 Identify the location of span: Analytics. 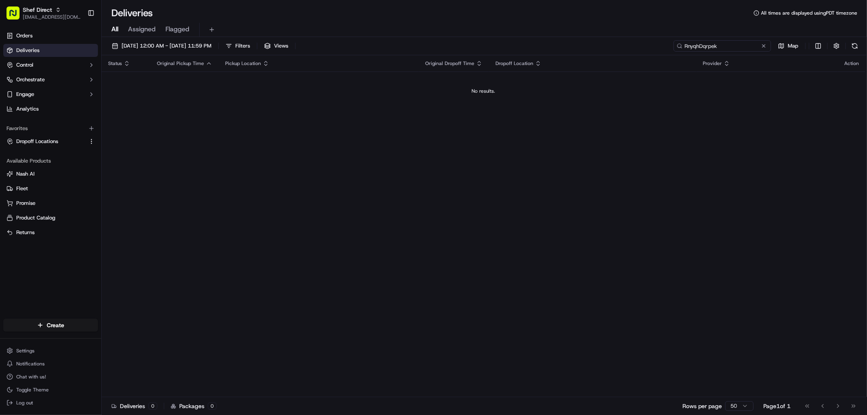
(27, 109).